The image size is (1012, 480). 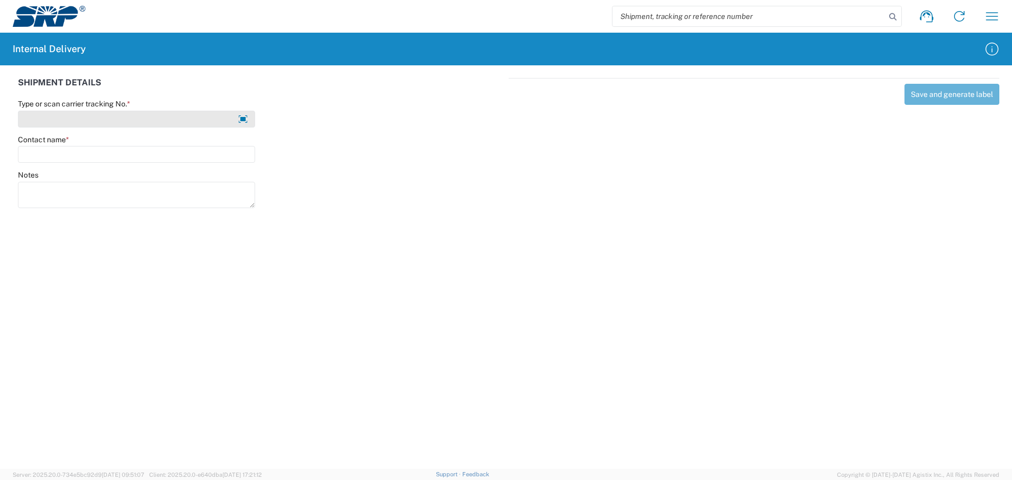 I want to click on label: Type or scan carrier tracking No., so click(x=74, y=104).